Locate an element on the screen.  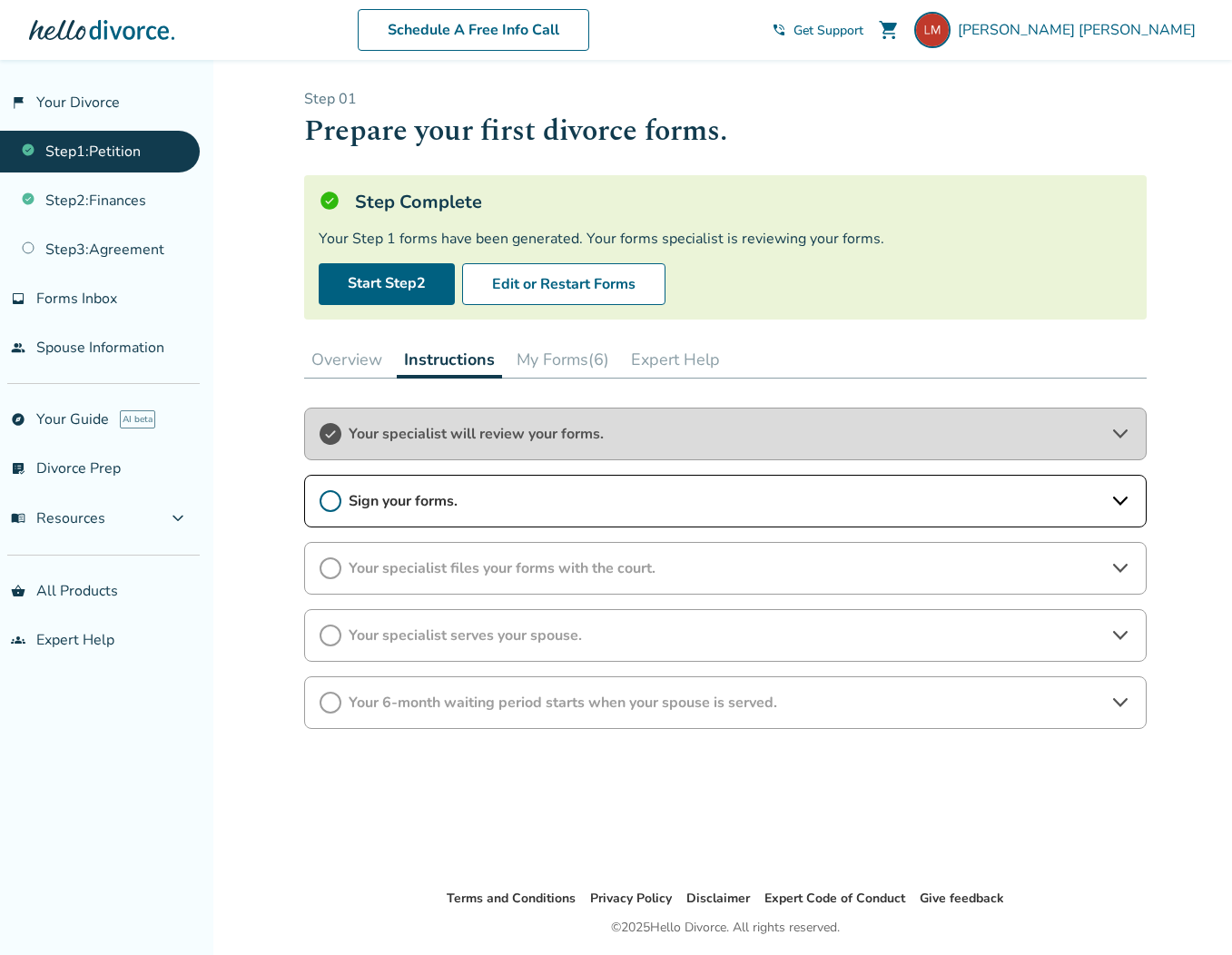
span: people is located at coordinates (18, 348).